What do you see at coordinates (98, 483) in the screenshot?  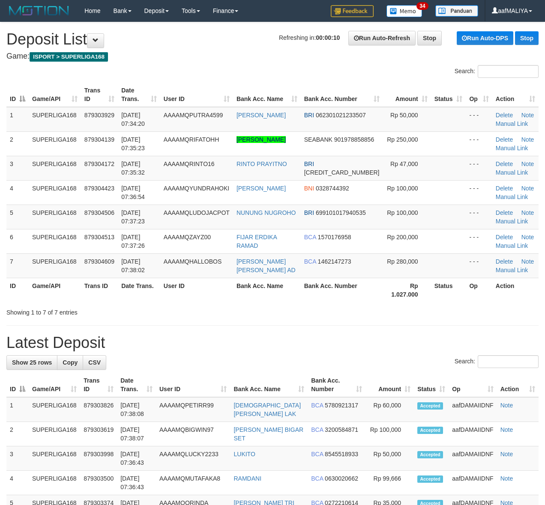 I see `td: 879303500` at bounding box center [98, 483].